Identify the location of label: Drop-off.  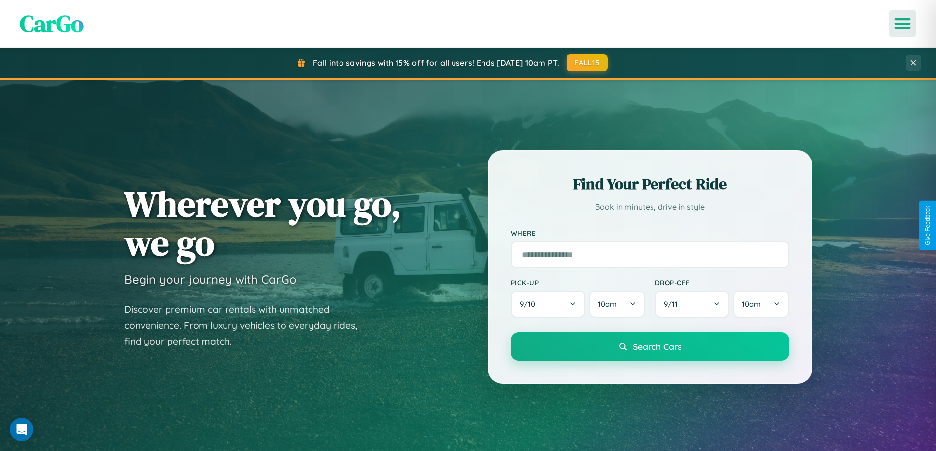
(721, 282).